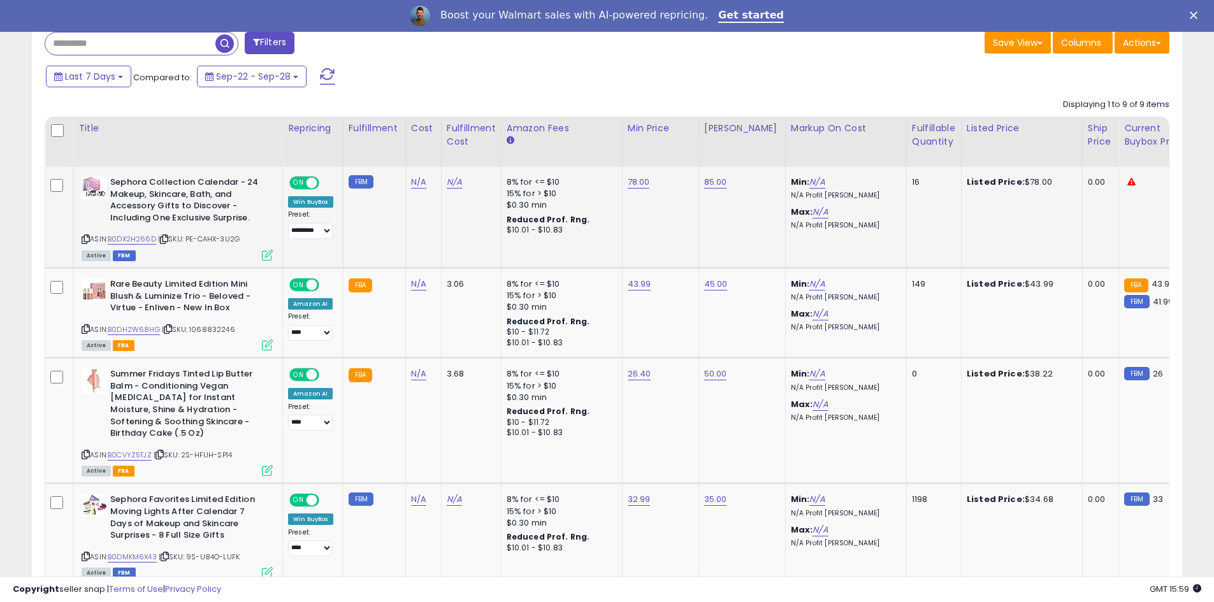  I want to click on div: Fulfillment, so click(374, 128).